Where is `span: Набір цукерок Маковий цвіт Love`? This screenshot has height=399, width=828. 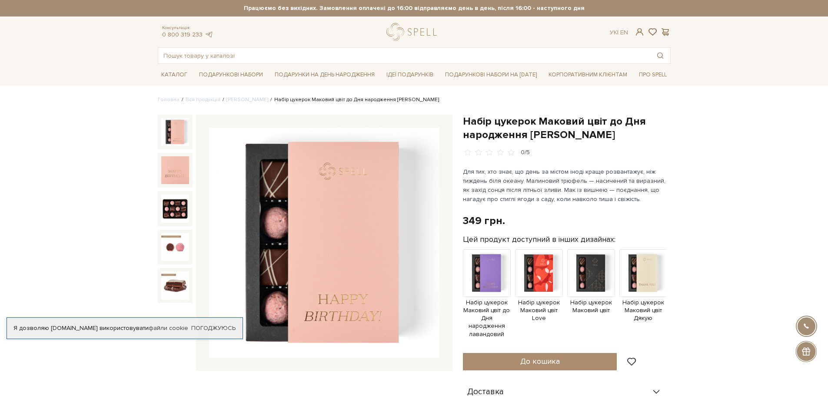 span: Набір цукерок Маковий цвіт Love is located at coordinates (539, 311).